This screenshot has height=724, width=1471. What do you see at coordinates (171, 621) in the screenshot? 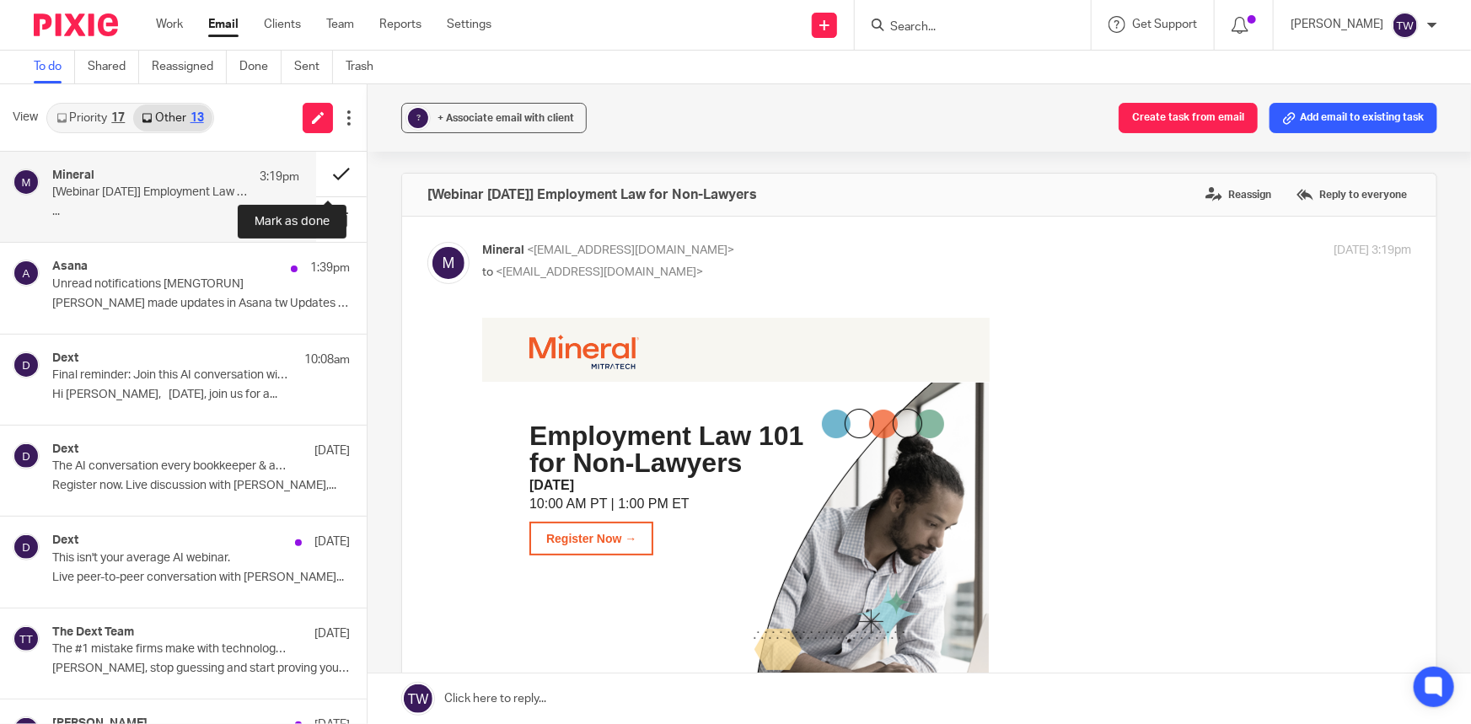
I see `a: help you navigate these topics confidently` at bounding box center [171, 621].